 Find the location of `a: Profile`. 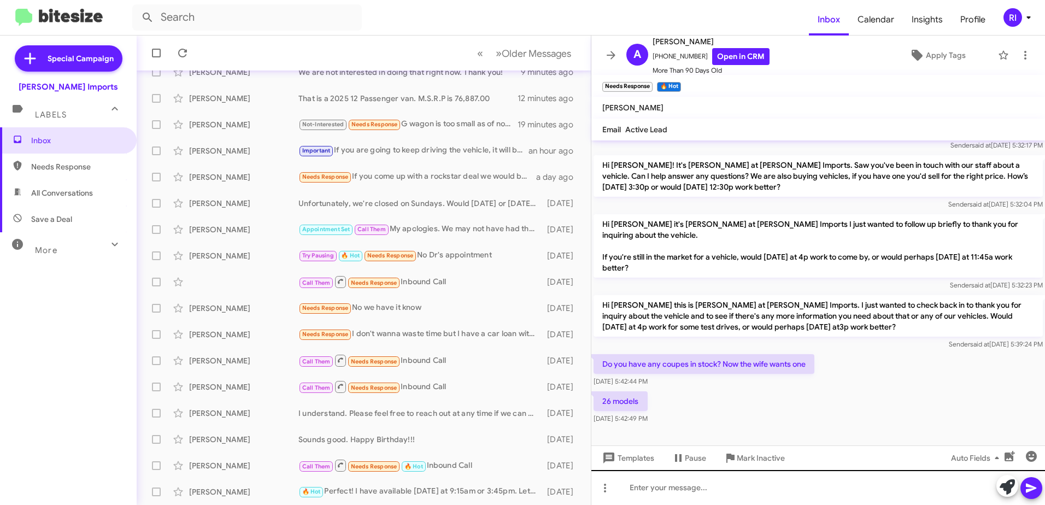

a: Profile is located at coordinates (973, 20).